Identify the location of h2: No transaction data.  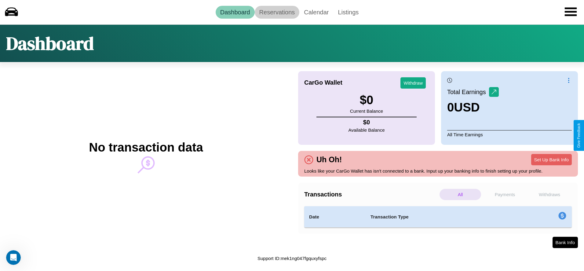
(146, 147).